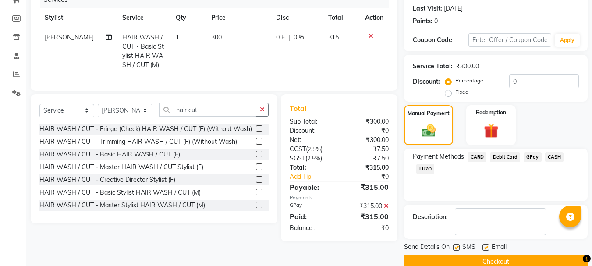 The height and width of the screenshot is (266, 592). I want to click on div: Points:, so click(423, 21).